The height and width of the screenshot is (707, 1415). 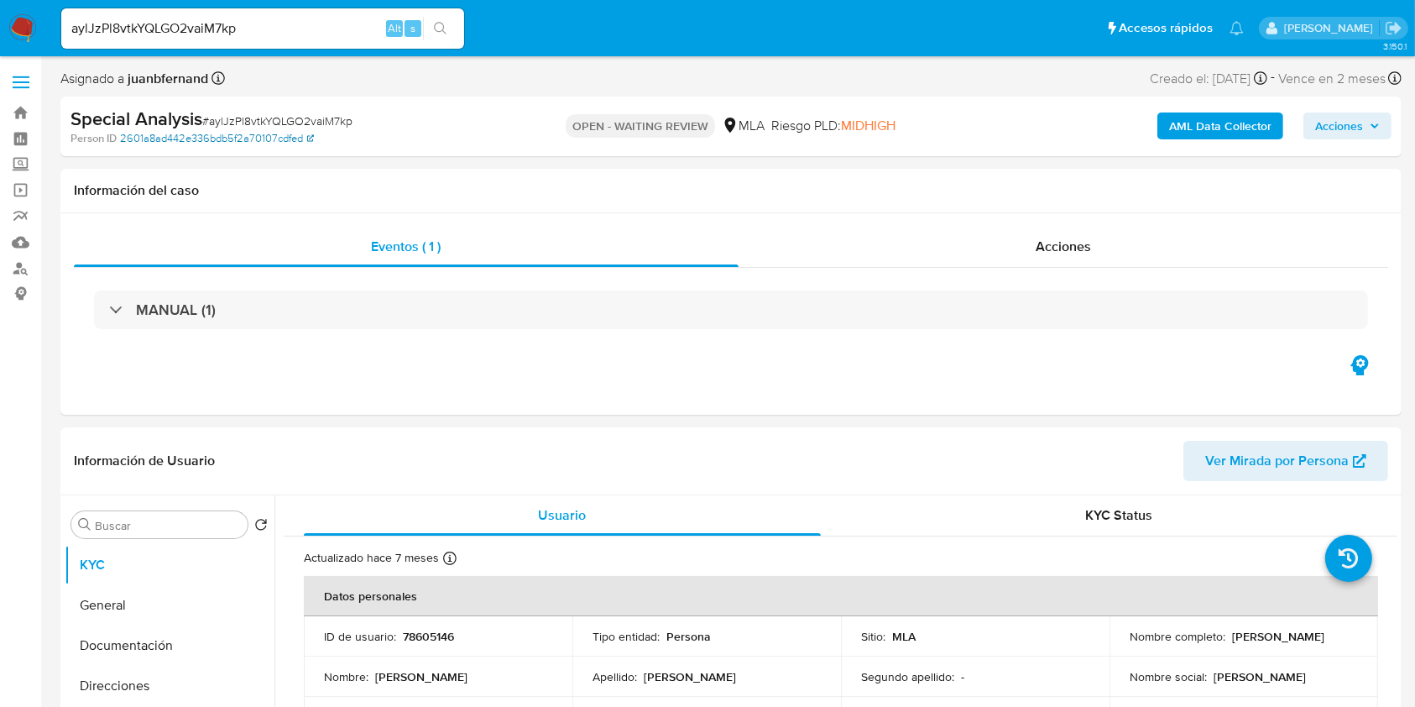 I want to click on p: Nombre :, so click(x=346, y=676).